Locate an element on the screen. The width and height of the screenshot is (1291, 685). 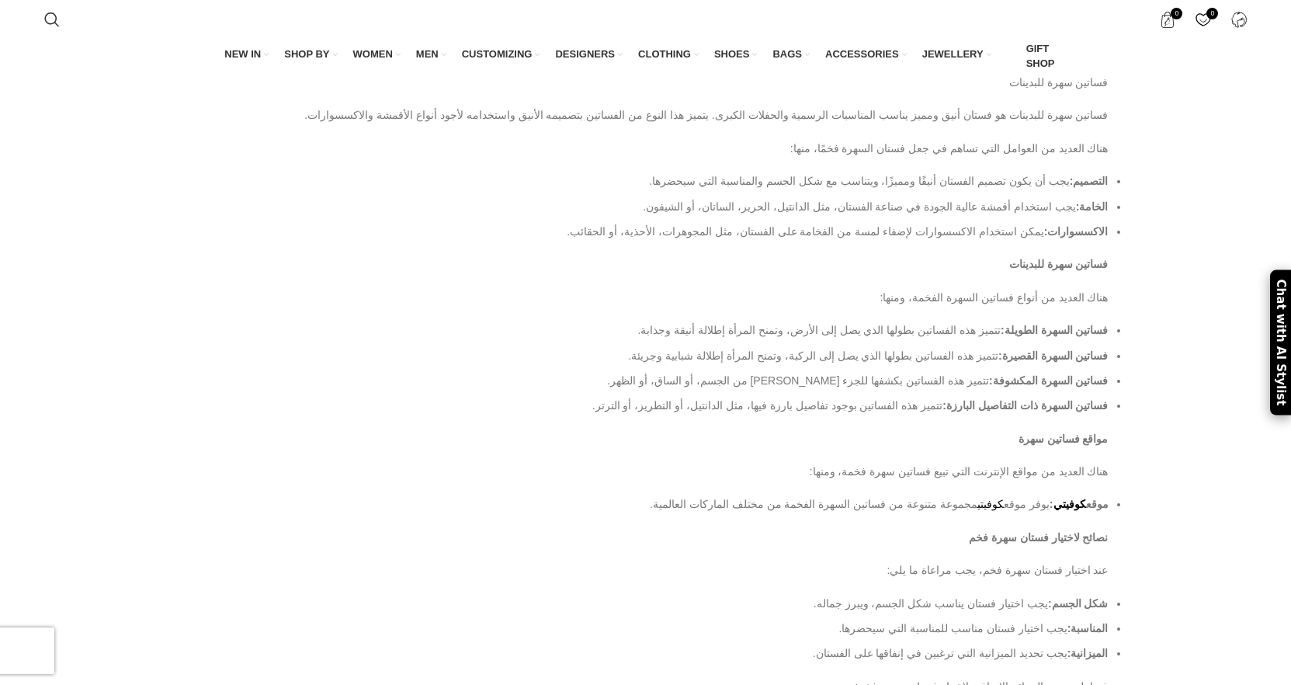
strong: التصميم: is located at coordinates (1089, 181).